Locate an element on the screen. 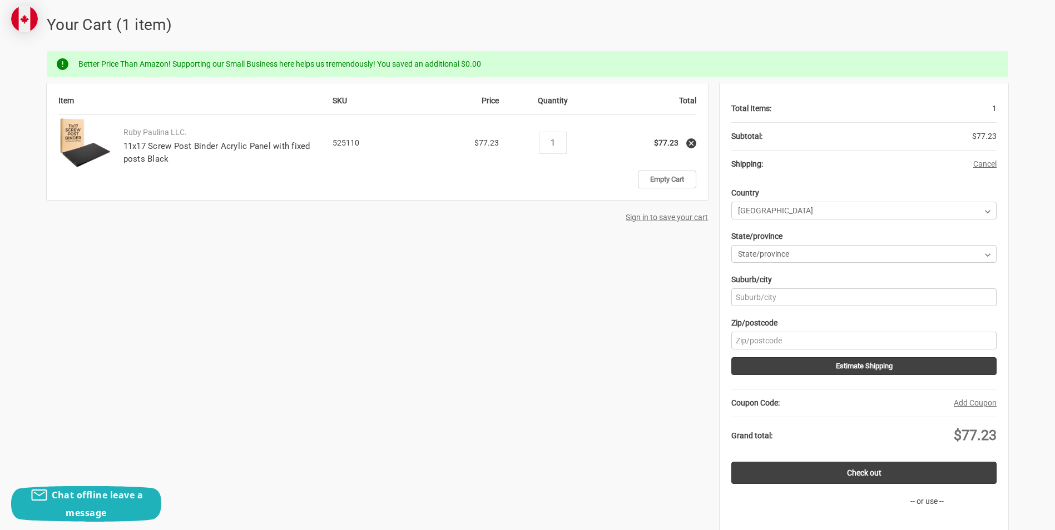 The image size is (1055, 530). th: SKU is located at coordinates (371, 105).